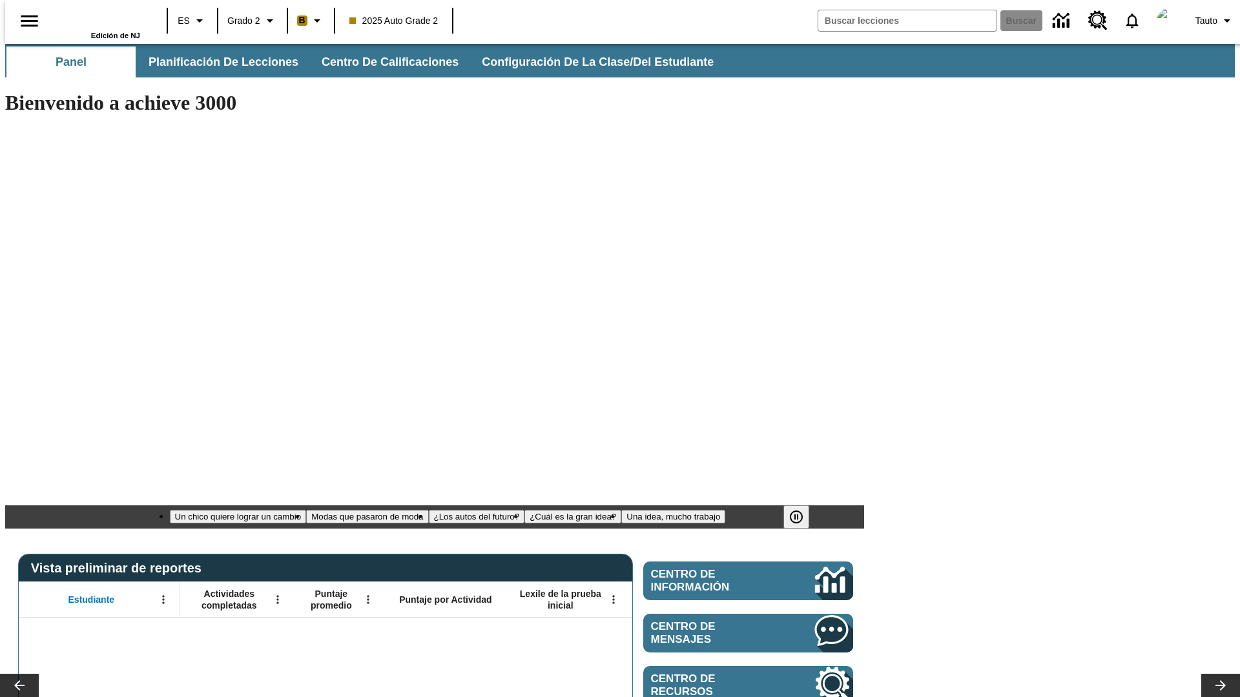 The image size is (1240, 697). I want to click on a: Centro de recursos, Se abrirá en una pestaña nueva., so click(1098, 21).